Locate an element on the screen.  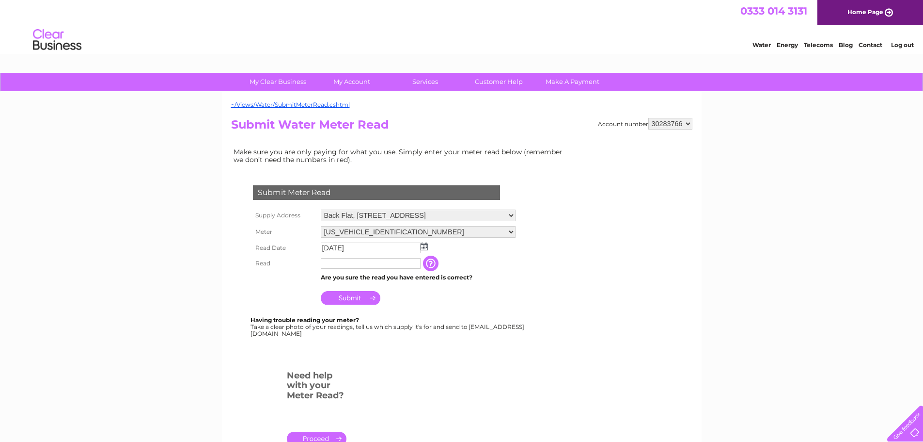
a: Blog is located at coordinates (846, 45).